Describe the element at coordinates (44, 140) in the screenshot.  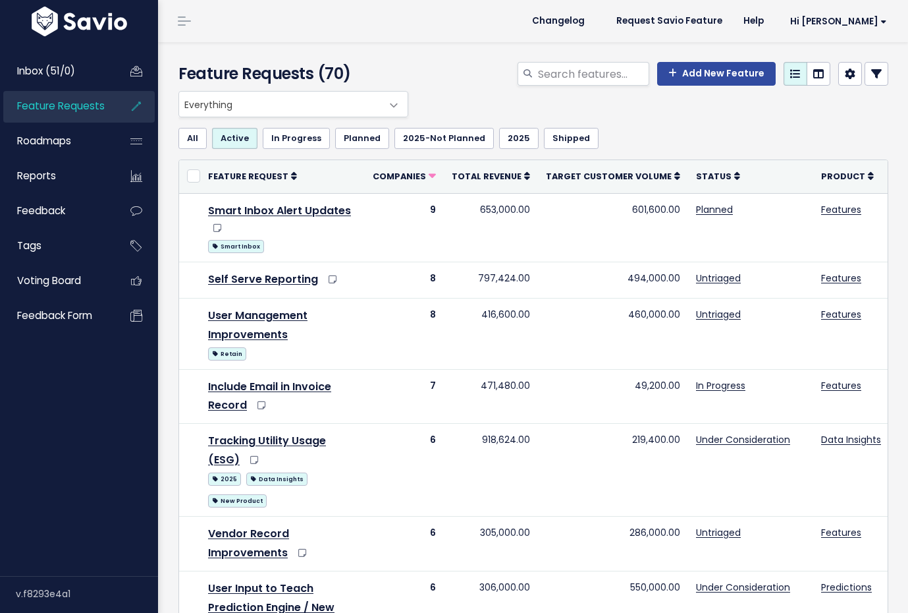
I see `span: Roadmaps` at that location.